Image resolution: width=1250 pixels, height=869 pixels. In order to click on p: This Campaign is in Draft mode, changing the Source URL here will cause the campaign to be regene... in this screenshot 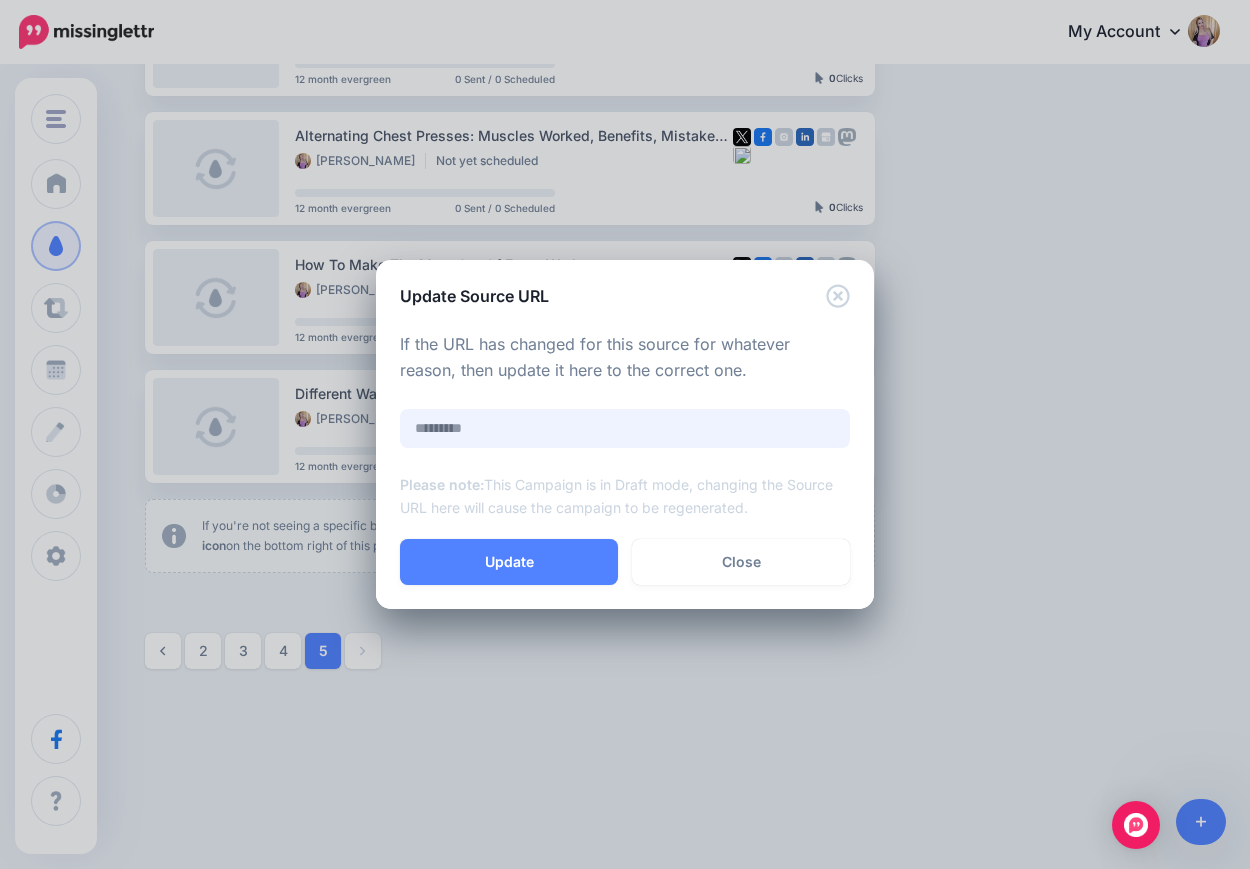, I will do `click(625, 496)`.